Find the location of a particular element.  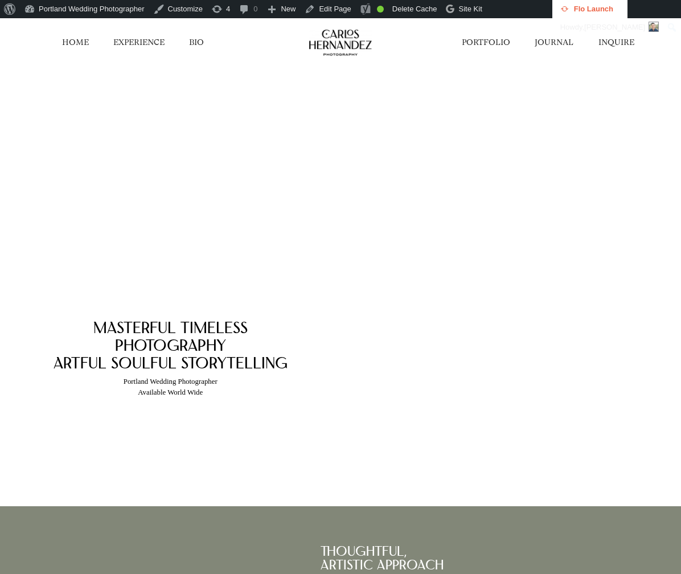

a: PORTFOLIO is located at coordinates (486, 43).